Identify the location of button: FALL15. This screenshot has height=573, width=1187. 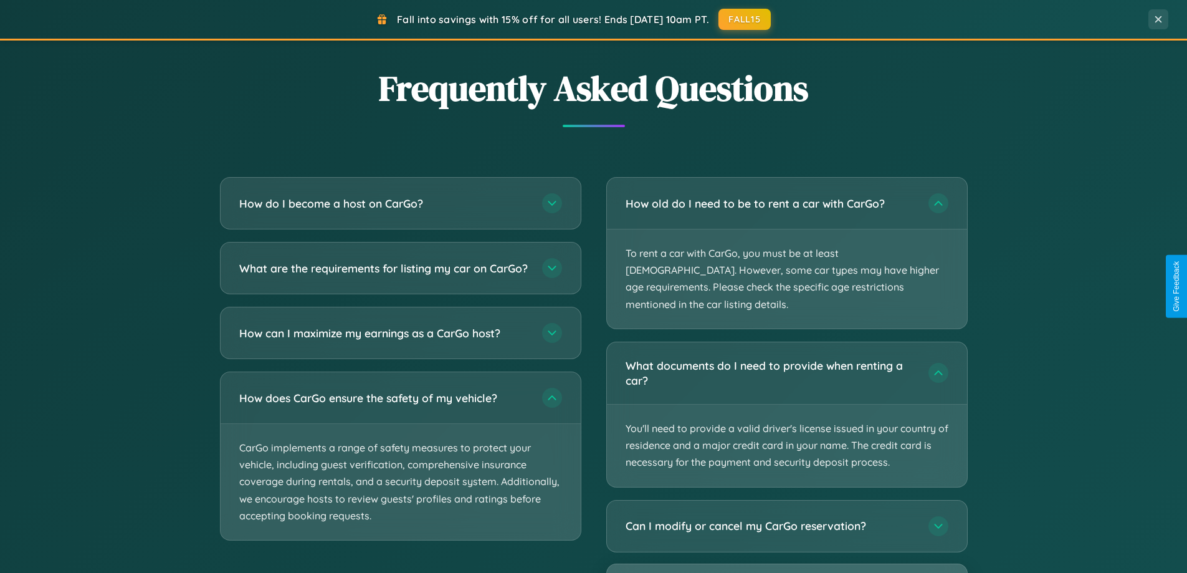
(745, 19).